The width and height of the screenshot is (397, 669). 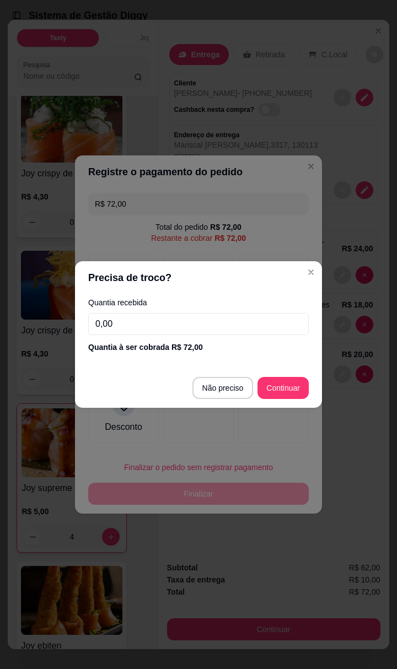 I want to click on button: Não preciso, so click(x=223, y=388).